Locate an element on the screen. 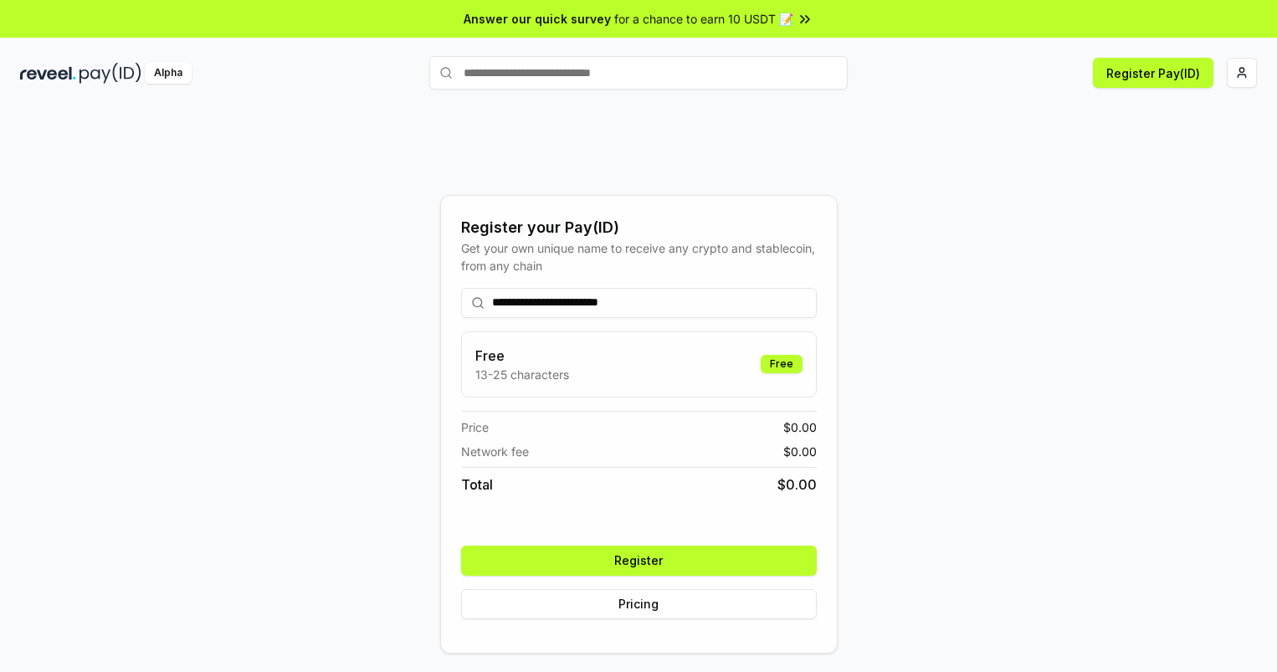 This screenshot has width=1277, height=672. div: Register your Pay(ID) is located at coordinates (638, 228).